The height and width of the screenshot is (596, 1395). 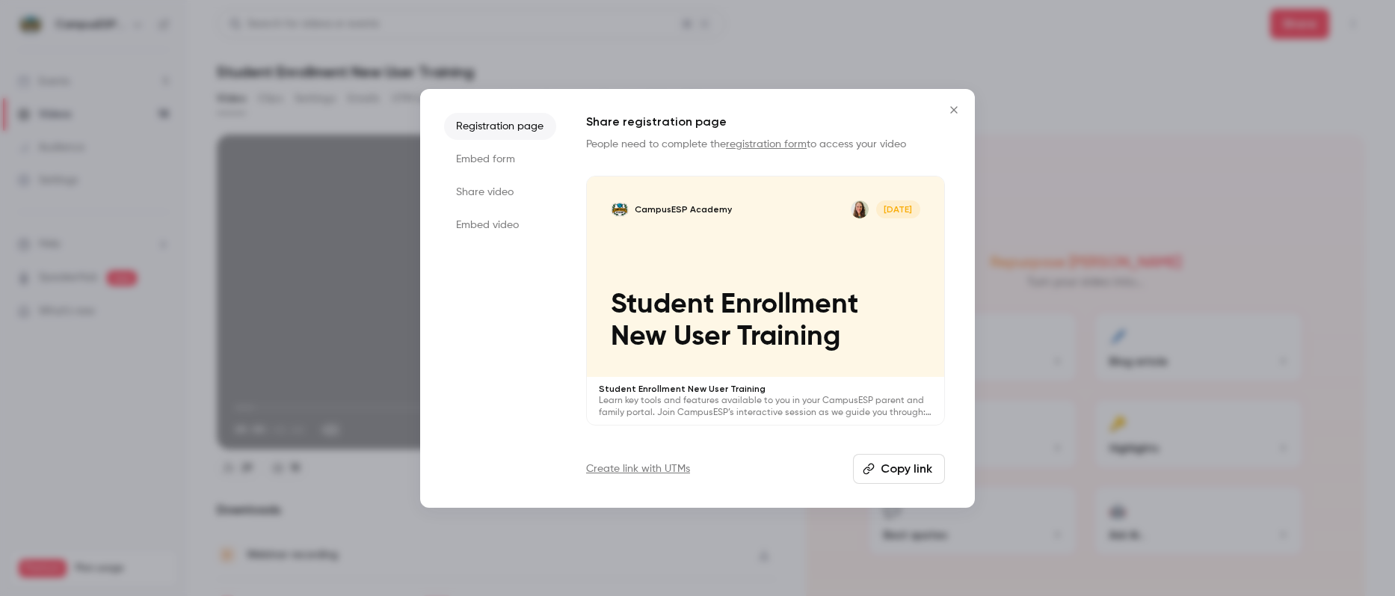 I want to click on p: CampusESP Academy, so click(x=683, y=209).